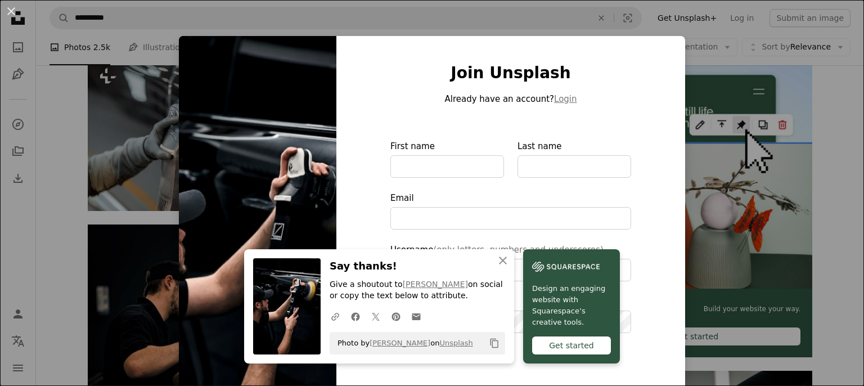 The width and height of the screenshot is (864, 386). I want to click on label: Last name, so click(574, 159).